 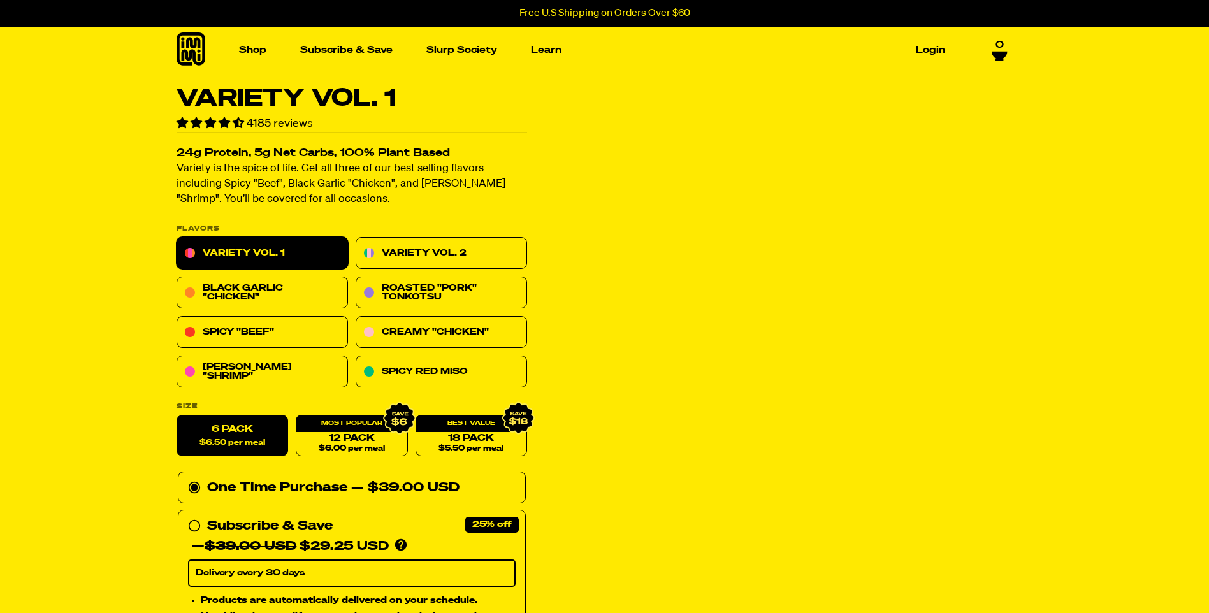 What do you see at coordinates (280, 124) in the screenshot?
I see `span: 4185 reviews` at bounding box center [280, 124].